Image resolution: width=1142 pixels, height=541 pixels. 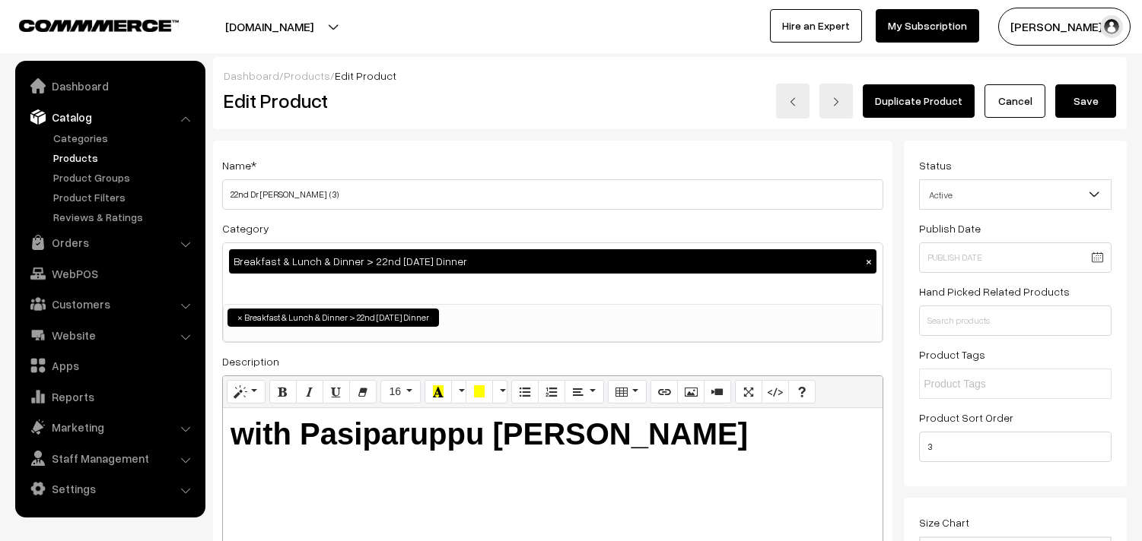 What do you see at coordinates (949, 228) in the screenshot?
I see `label: Publish Date` at bounding box center [949, 228].